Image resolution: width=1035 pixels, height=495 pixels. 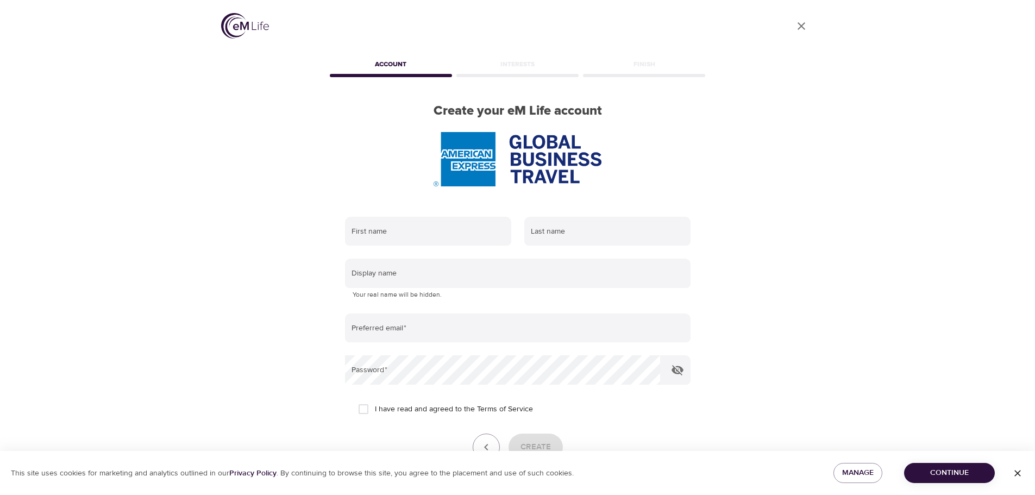 I want to click on button: Continue, so click(x=949, y=473).